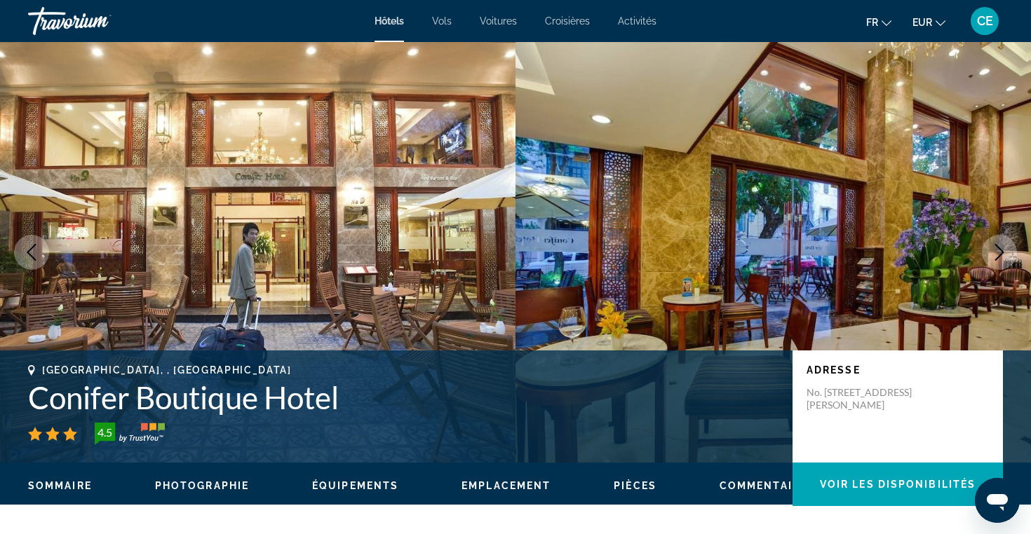 This screenshot has height=534, width=1031. I want to click on button: Emplacement, so click(506, 486).